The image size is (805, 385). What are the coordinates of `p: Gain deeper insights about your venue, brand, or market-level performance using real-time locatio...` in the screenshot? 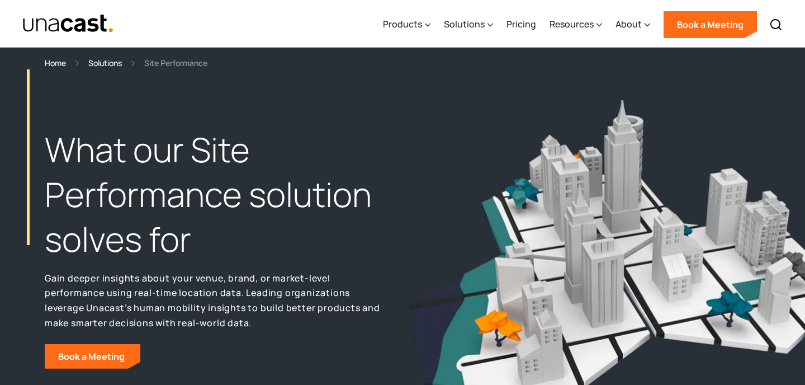 It's located at (212, 300).